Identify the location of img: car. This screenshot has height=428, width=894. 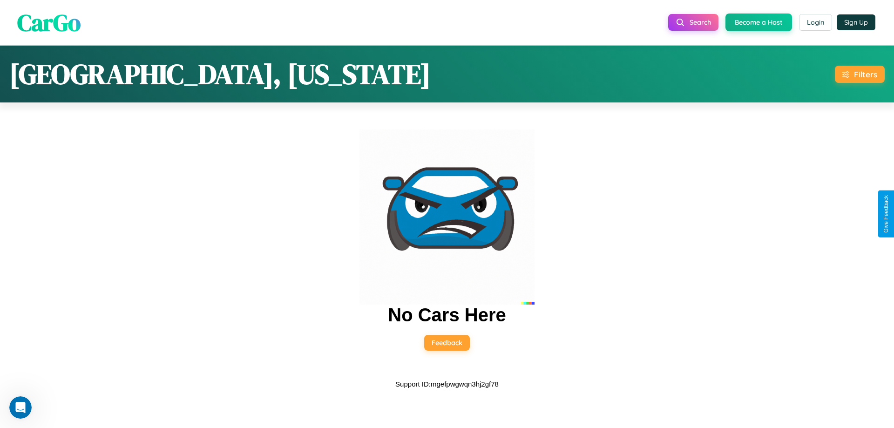
(447, 217).